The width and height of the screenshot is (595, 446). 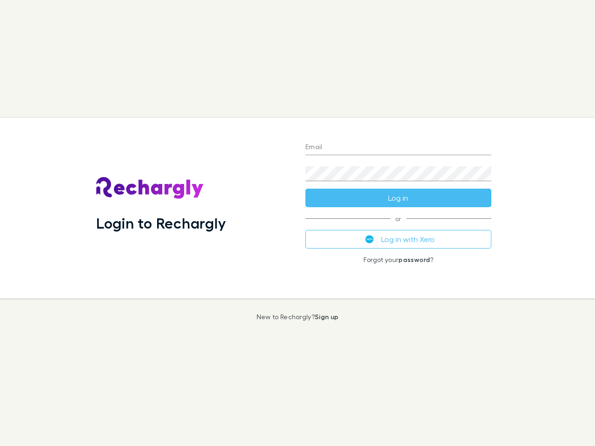 I want to click on a: password, so click(x=414, y=259).